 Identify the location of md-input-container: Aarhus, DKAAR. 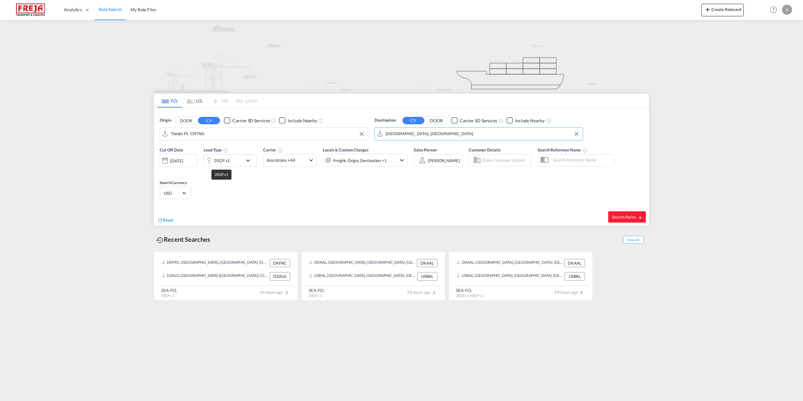
(478, 134).